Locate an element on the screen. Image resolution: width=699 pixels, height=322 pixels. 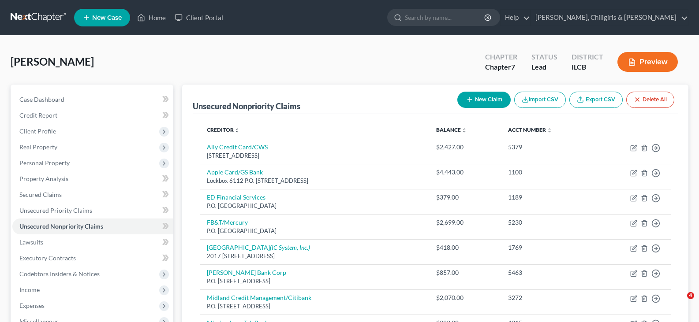
div: 3272 is located at coordinates (548, 298).